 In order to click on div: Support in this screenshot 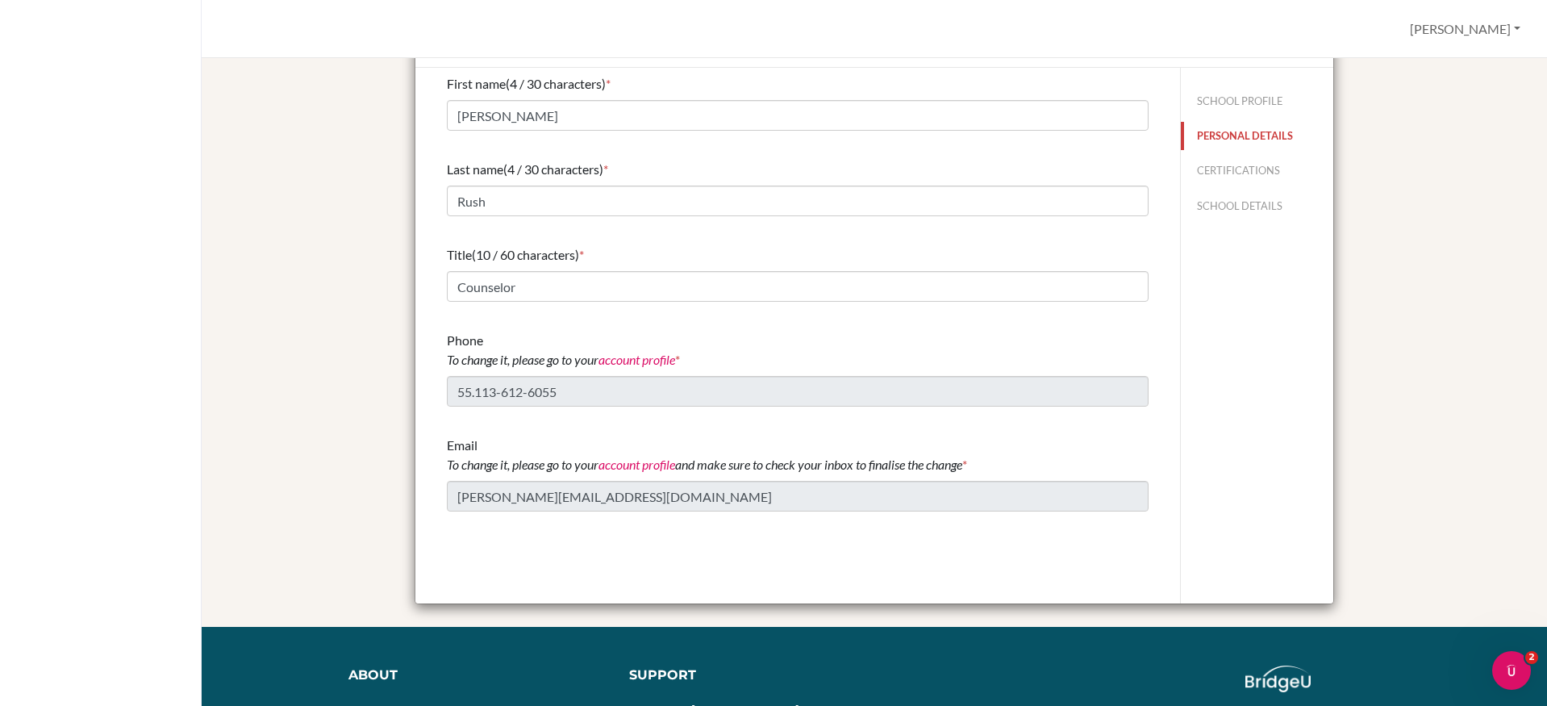, I will do `click(743, 675)`.